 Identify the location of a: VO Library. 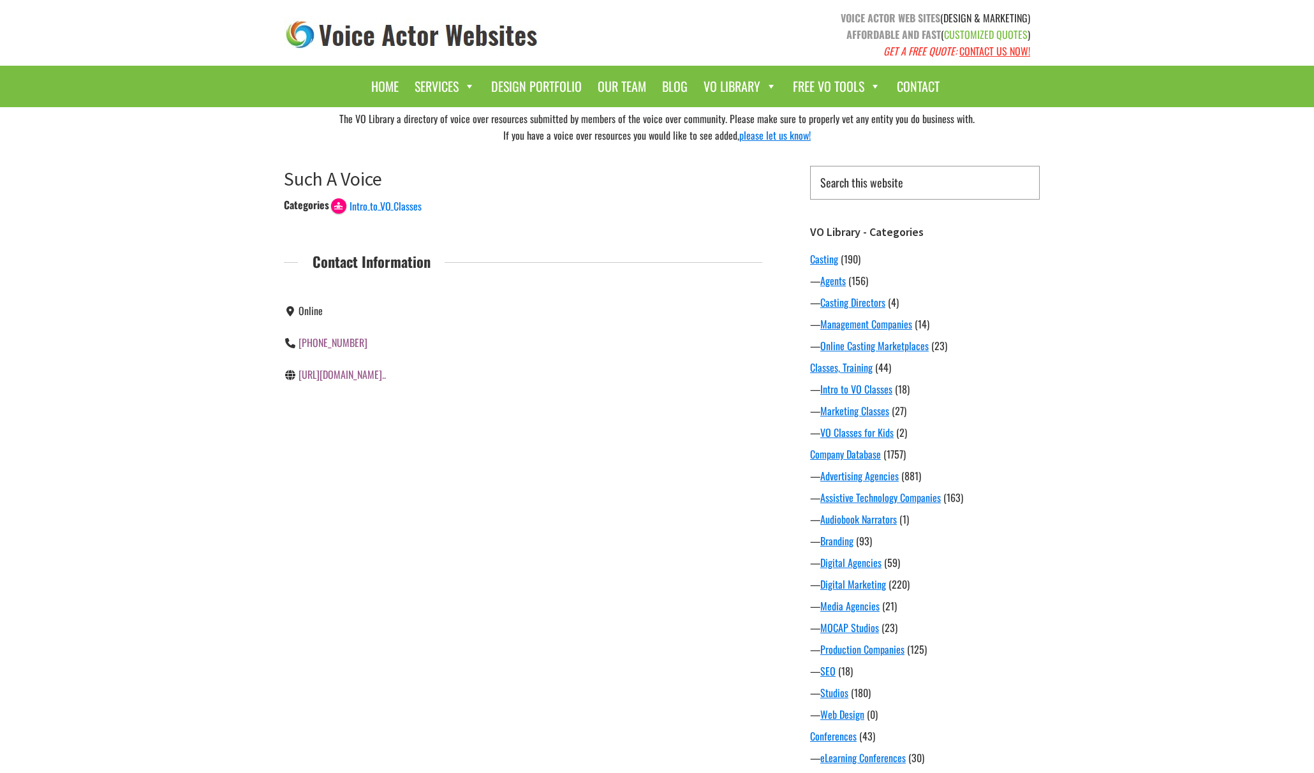
(740, 86).